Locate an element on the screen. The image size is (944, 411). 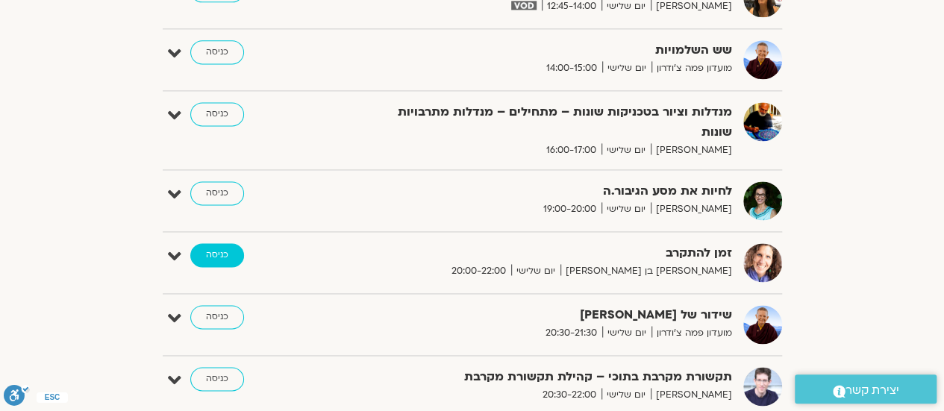
strong: מנדלות וציור בטכניקות שונות – מתחילים – מנדלות מתרבויות שונות is located at coordinates (549, 122).